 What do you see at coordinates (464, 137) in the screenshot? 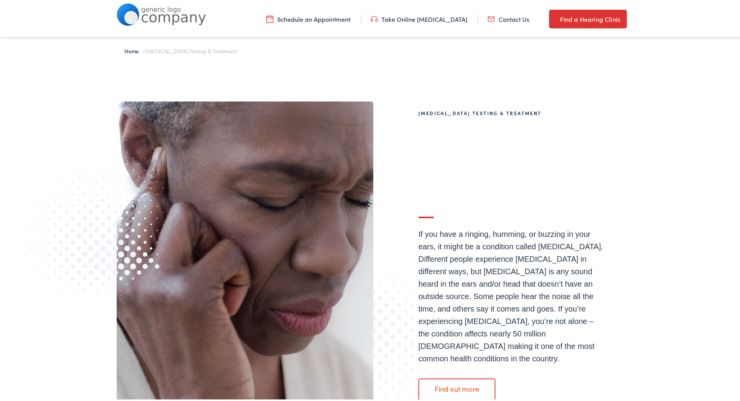
I see `span: Suffering` at bounding box center [464, 137].